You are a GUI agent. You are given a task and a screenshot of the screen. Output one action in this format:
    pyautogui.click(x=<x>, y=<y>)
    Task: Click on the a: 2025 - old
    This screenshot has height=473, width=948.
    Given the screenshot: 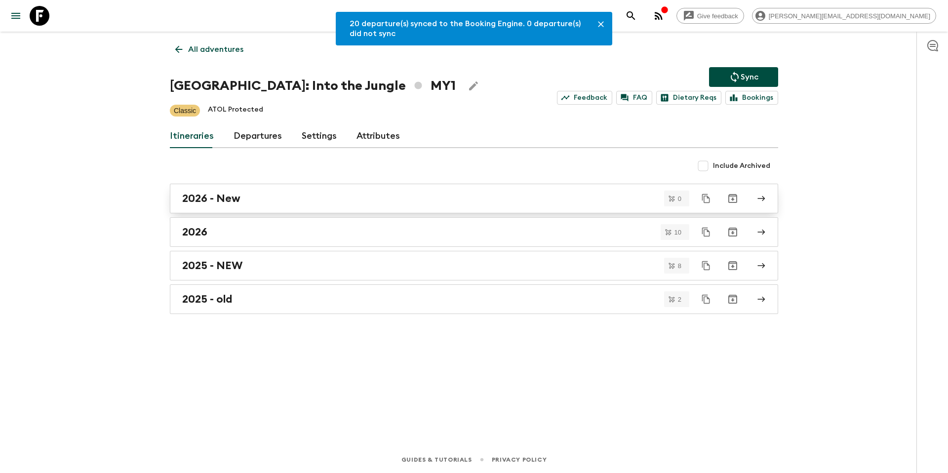 What is the action you would take?
    pyautogui.click(x=474, y=299)
    